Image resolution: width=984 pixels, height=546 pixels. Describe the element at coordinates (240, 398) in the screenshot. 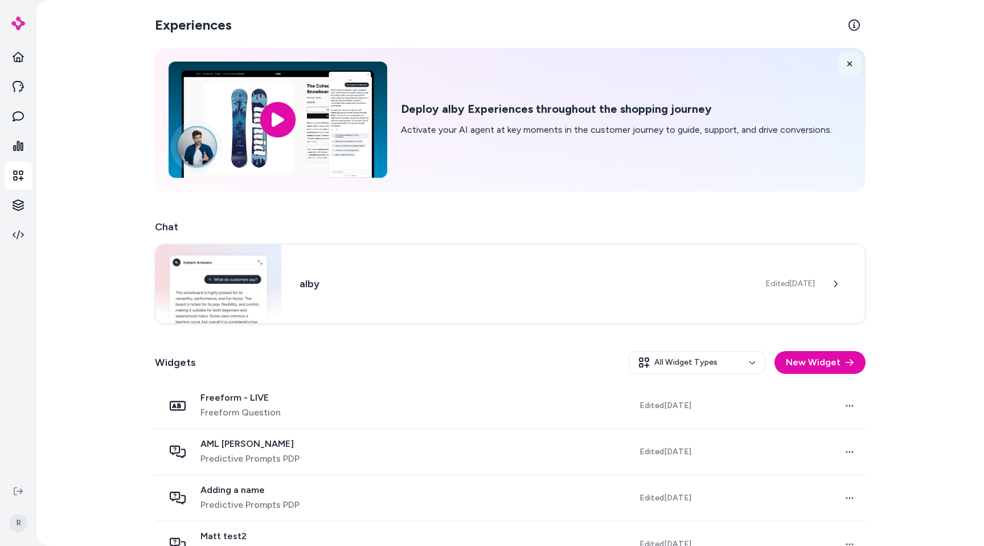

I see `span: Freeform - LIVE` at that location.